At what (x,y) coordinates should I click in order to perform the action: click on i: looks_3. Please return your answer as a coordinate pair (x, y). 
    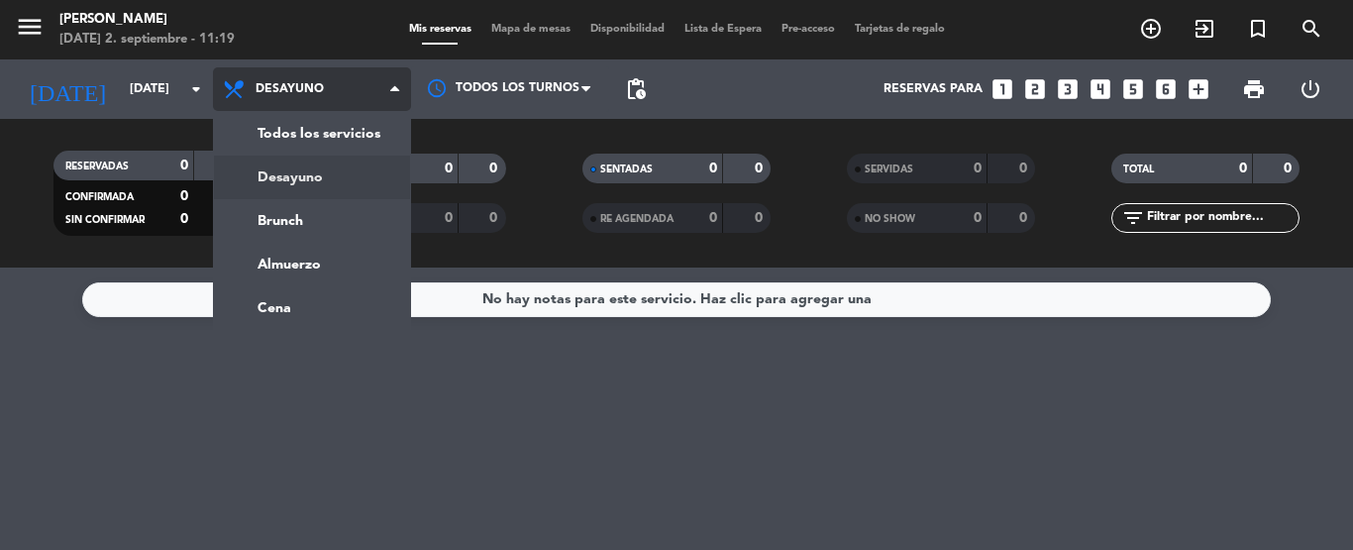
    Looking at the image, I should click on (1068, 89).